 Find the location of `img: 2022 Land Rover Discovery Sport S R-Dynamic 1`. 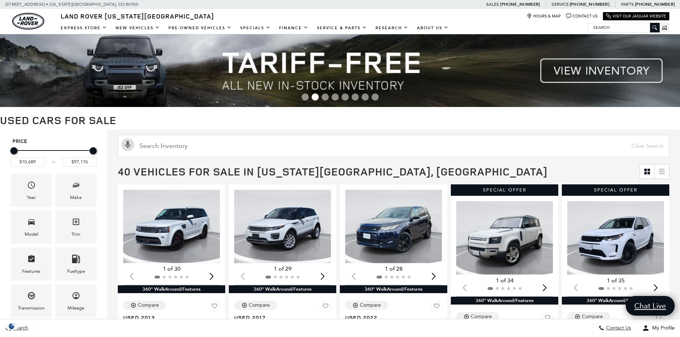

img: 2022 Land Rover Discovery Sport S R-Dynamic 1 is located at coordinates (394, 227).